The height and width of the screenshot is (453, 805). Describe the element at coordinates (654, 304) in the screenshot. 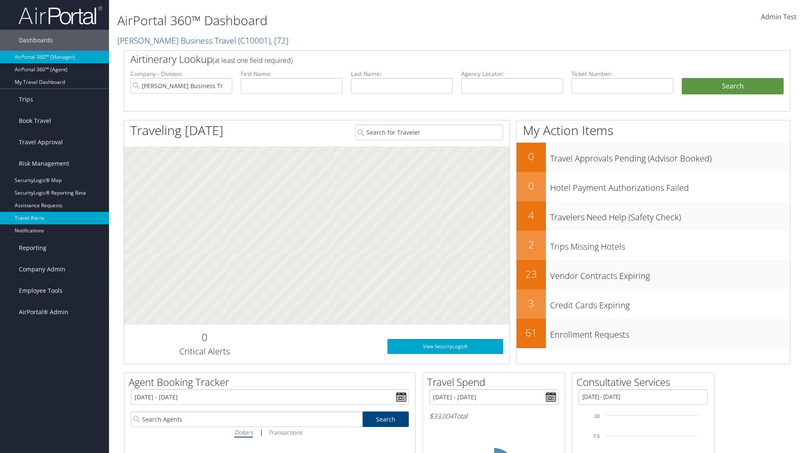

I see `a: 3Credit Cards Expiring` at that location.